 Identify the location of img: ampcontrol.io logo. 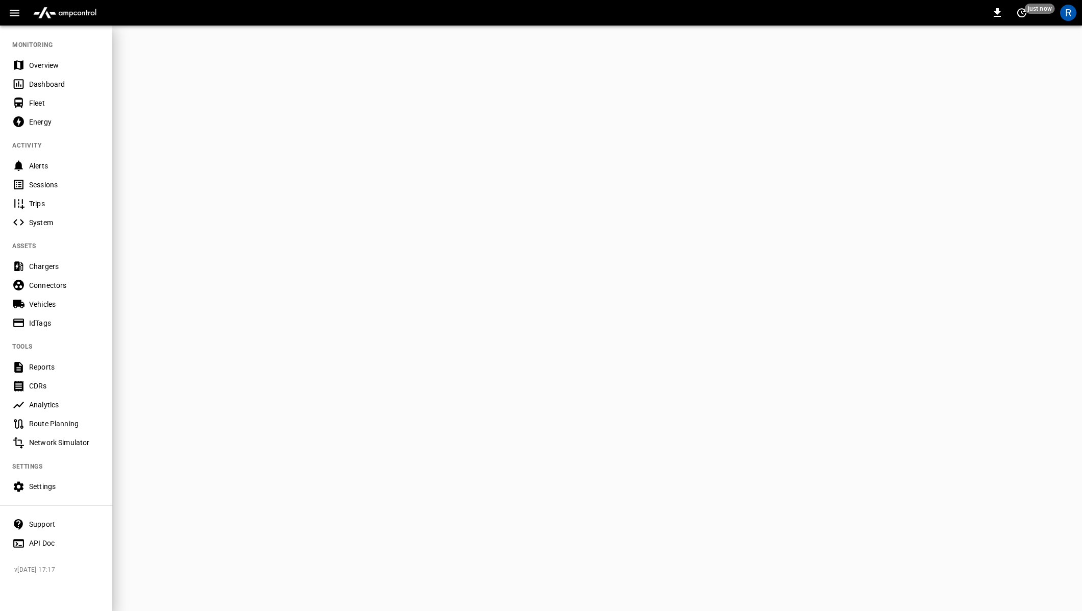
(65, 13).